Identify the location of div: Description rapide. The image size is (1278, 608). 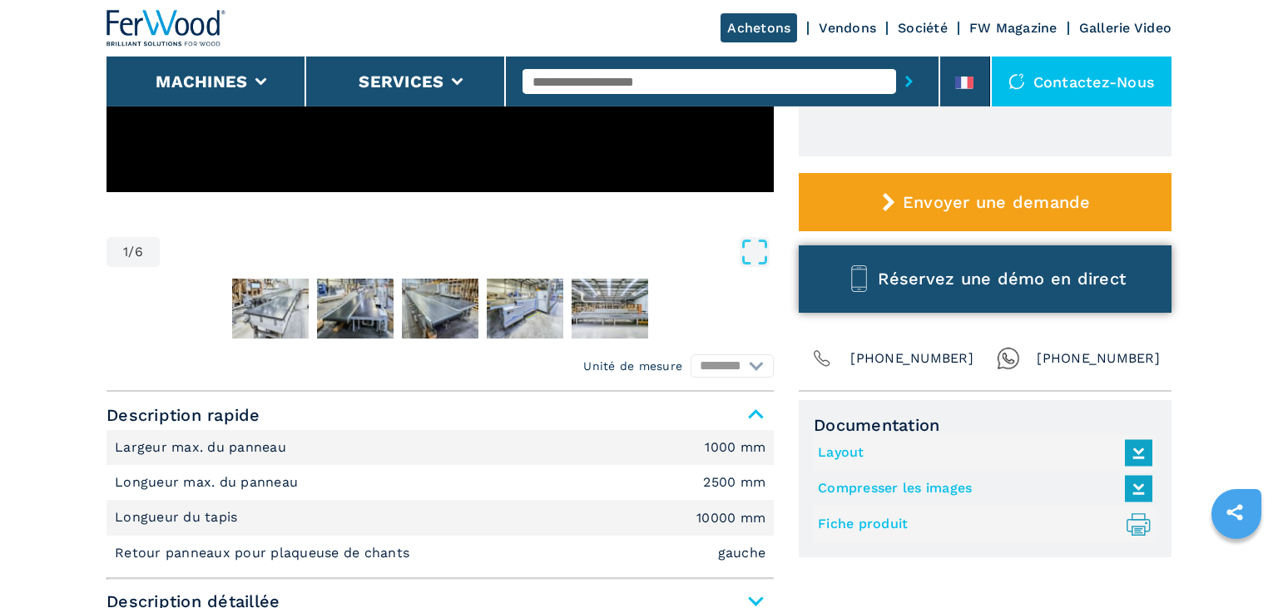
(440, 501).